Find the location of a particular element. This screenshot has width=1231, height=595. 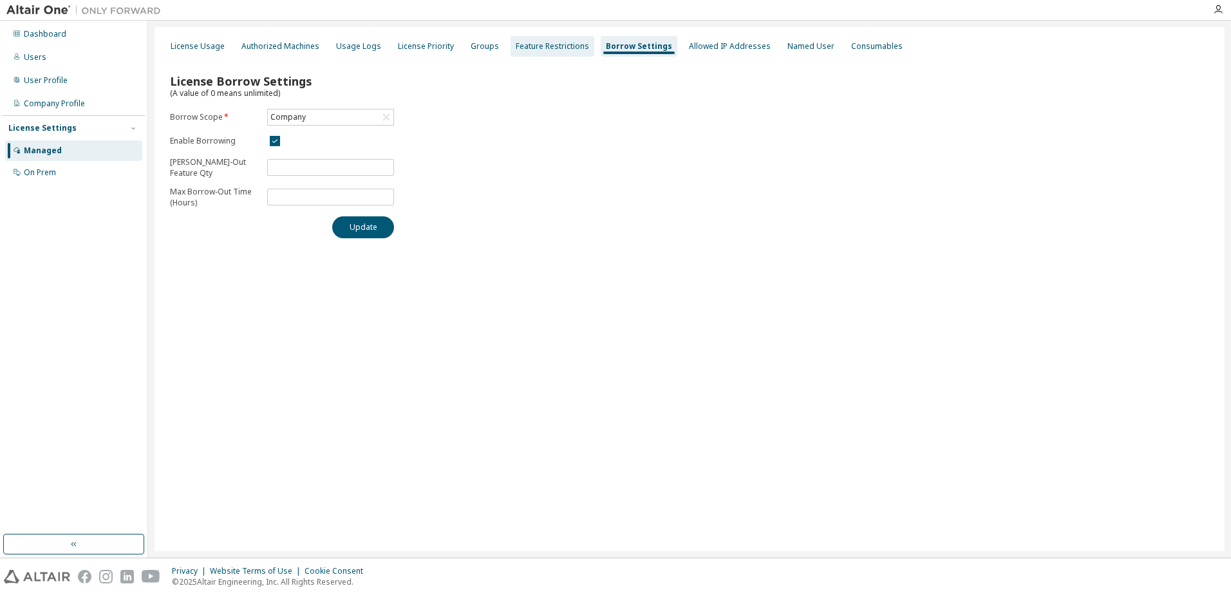

div: Privacy is located at coordinates (191, 571).